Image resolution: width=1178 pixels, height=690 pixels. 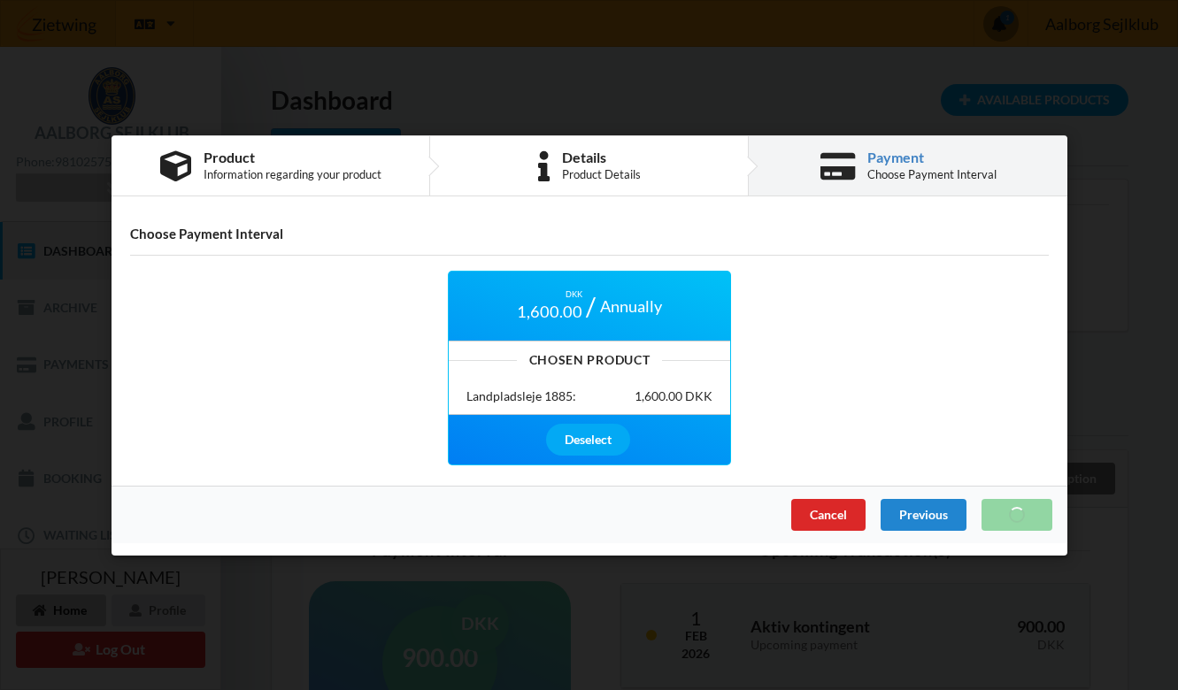 I want to click on div: Landpladsleje 1885:, so click(x=521, y=396).